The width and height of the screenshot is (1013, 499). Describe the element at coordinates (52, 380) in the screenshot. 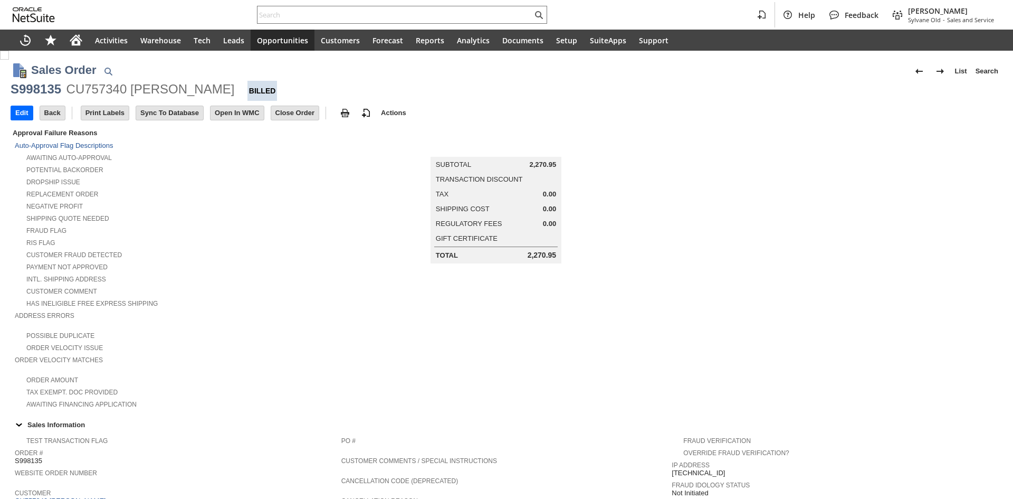

I see `a: Order Amount` at that location.